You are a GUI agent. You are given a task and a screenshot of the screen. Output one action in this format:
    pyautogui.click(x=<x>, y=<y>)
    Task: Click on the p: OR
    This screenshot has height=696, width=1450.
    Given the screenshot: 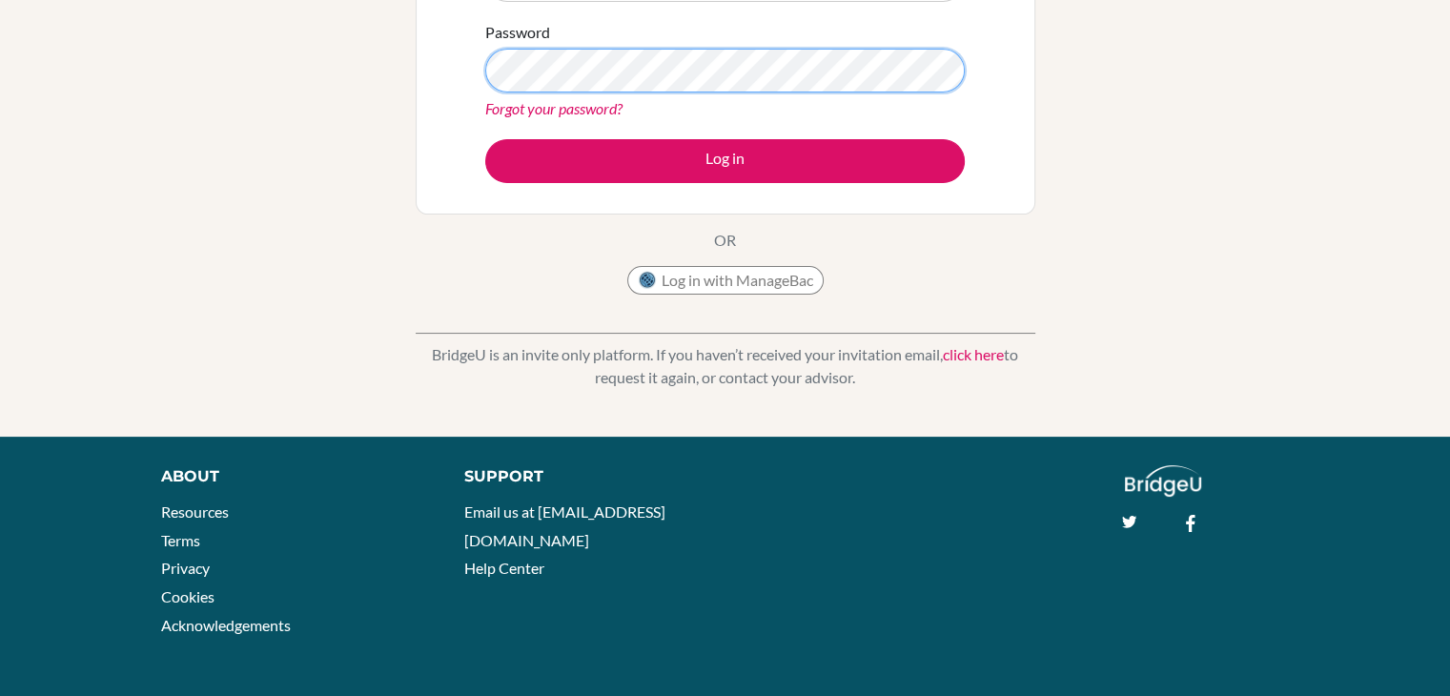 What is the action you would take?
    pyautogui.click(x=725, y=240)
    